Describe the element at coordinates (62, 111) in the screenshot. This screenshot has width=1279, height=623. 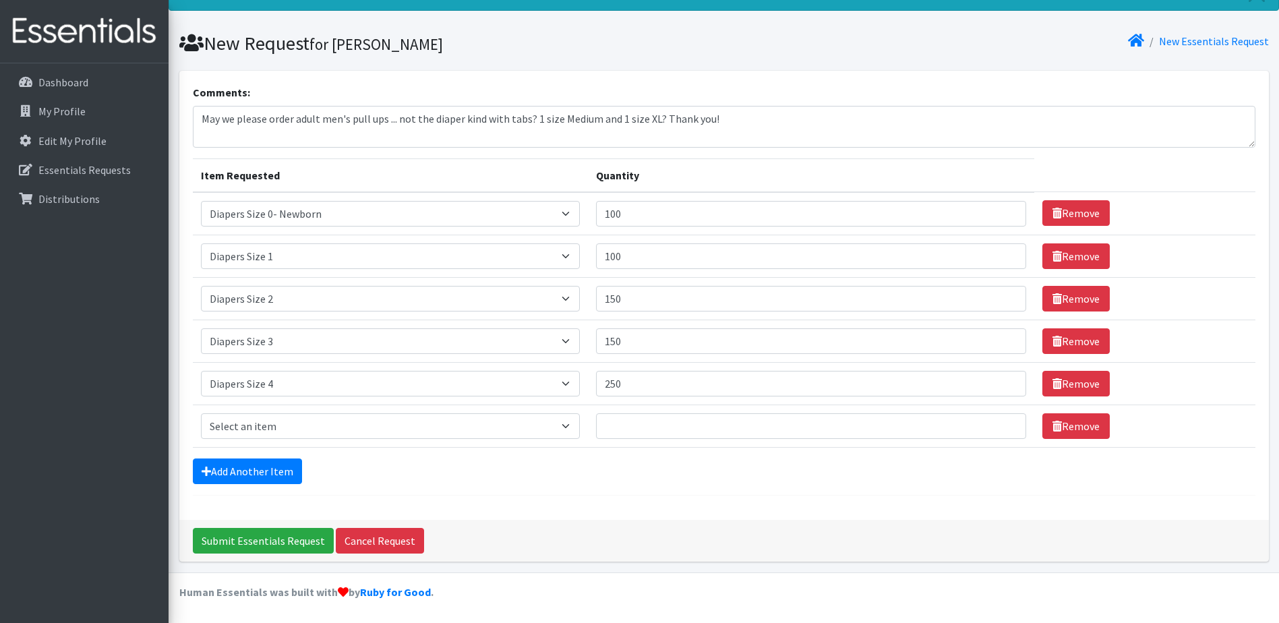
I see `p: My Profile` at that location.